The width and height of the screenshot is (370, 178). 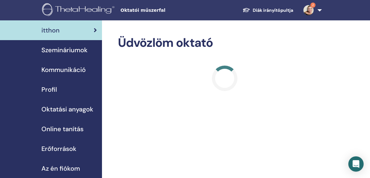 I want to click on div: Open Intercom Messenger, so click(x=356, y=164).